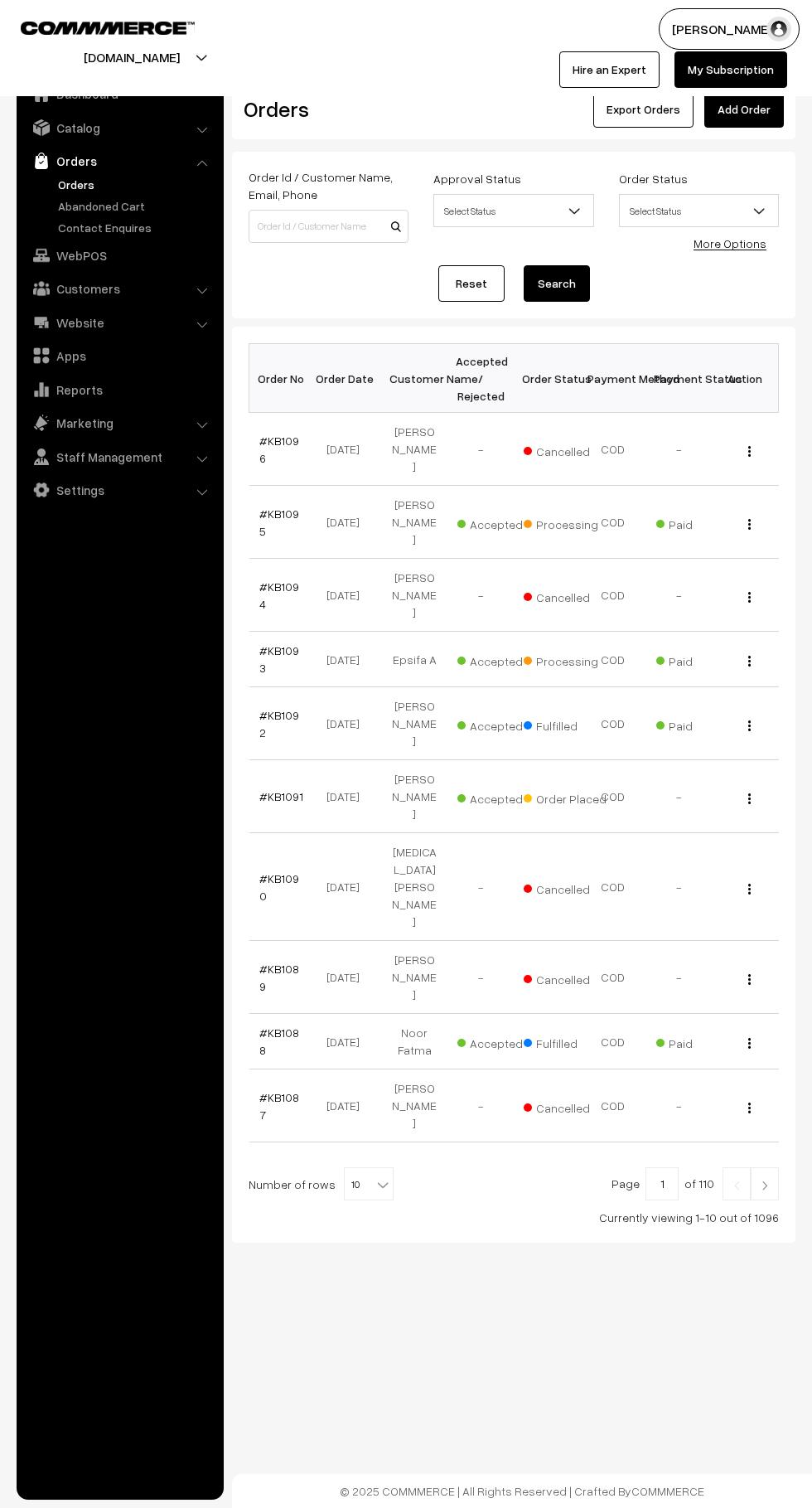 This screenshot has width=812, height=1508. Describe the element at coordinates (680, 378) in the screenshot. I see `th: Payment Status` at that location.